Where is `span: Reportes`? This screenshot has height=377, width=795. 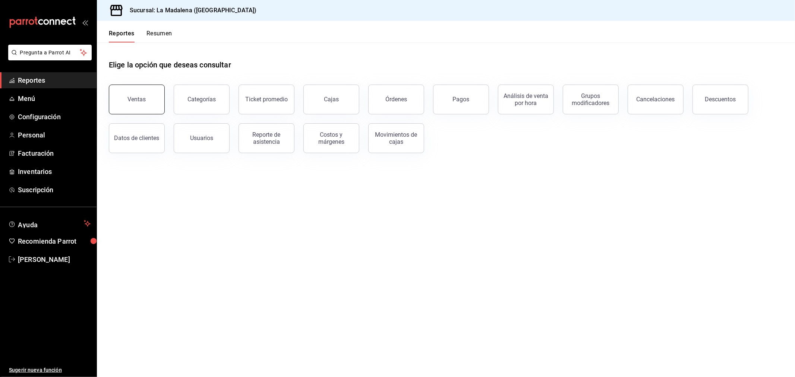 span: Reportes is located at coordinates (54, 80).